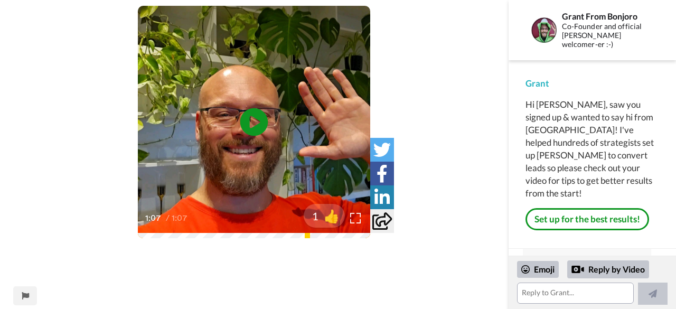 Image resolution: width=676 pixels, height=309 pixels. Describe the element at coordinates (311, 216) in the screenshot. I see `span: 1` at that location.